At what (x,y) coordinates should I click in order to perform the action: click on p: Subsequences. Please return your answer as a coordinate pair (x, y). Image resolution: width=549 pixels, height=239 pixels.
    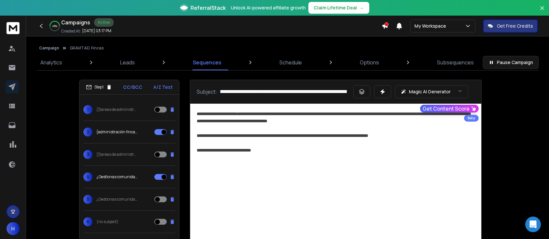
    Looking at the image, I should click on (455, 63).